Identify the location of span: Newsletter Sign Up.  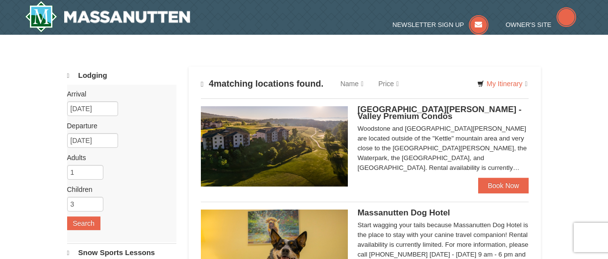
(428, 25).